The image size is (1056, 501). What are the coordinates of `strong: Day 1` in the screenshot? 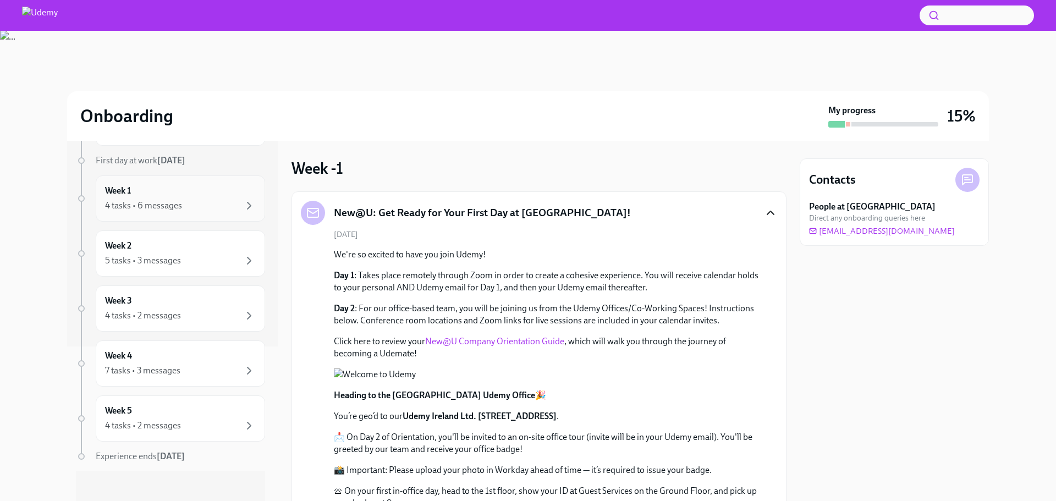 It's located at (344, 275).